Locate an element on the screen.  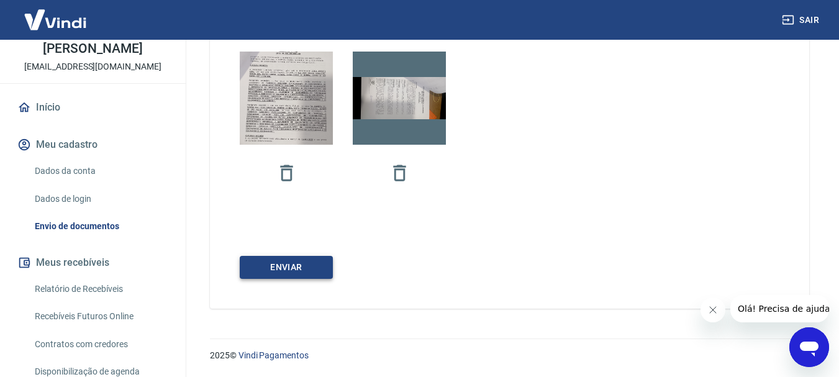
p: 2025 © is located at coordinates (510, 355).